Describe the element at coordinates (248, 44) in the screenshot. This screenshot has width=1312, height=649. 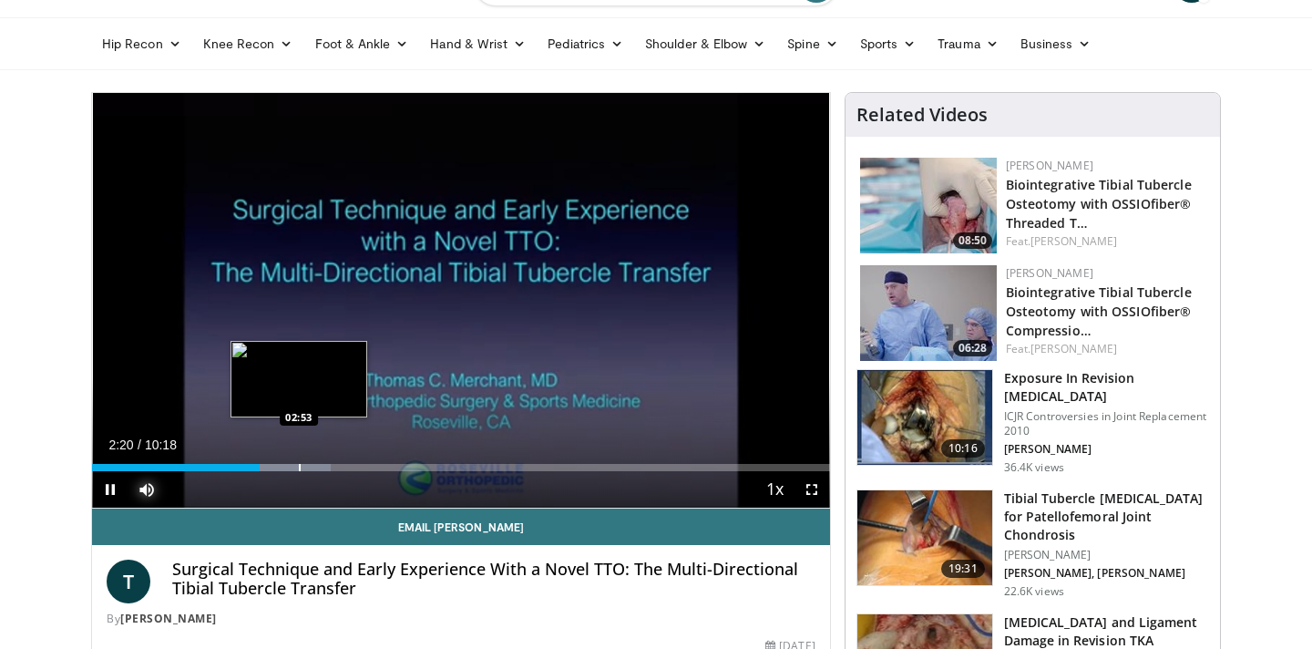
I see `a: Knee Recon` at that location.